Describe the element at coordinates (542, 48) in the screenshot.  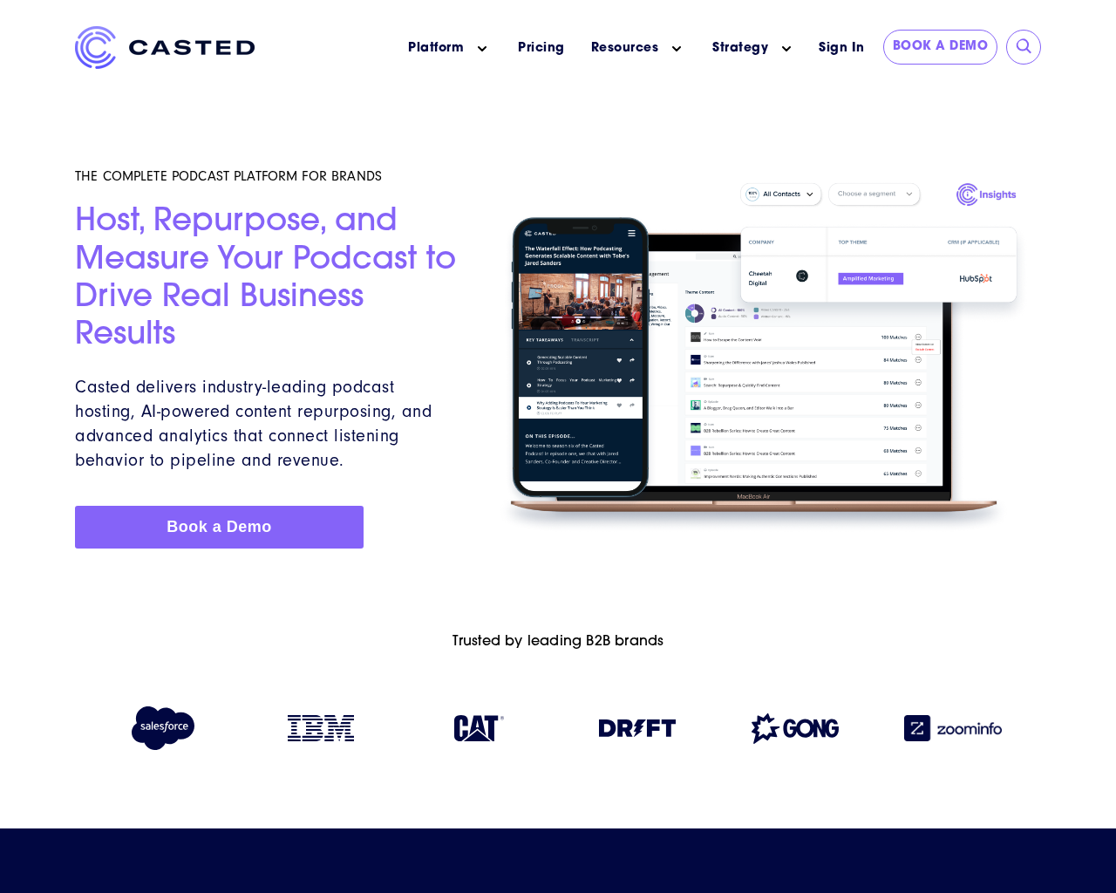
I see `a: Pricing` at that location.